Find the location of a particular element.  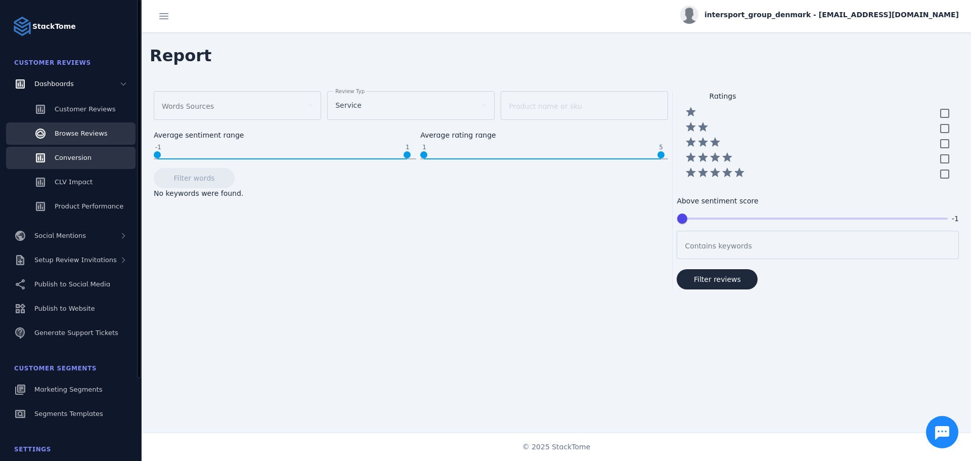

a: CLV Impact is located at coordinates (71, 182).